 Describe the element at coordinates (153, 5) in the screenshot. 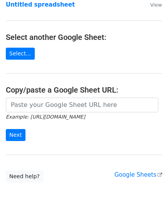

I see `a: View` at that location.